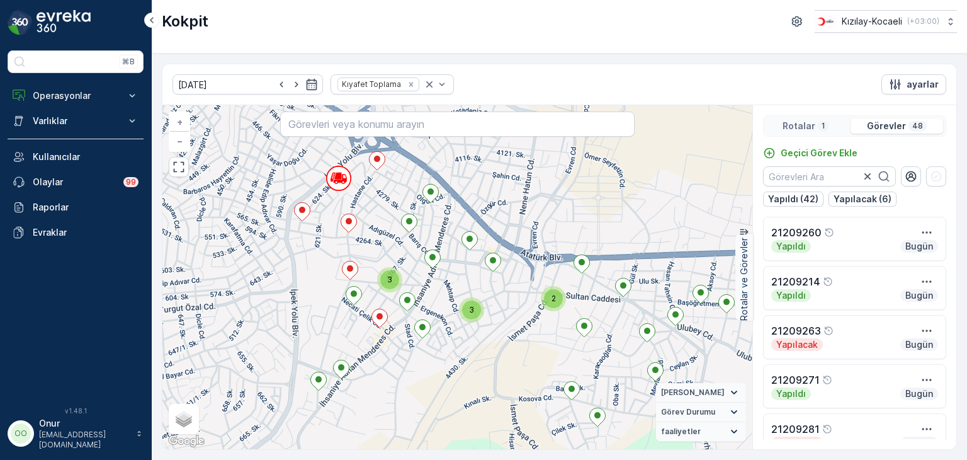  What do you see at coordinates (457, 124) in the screenshot?
I see `input: Görevleri veya konumu arayın` at bounding box center [457, 124].